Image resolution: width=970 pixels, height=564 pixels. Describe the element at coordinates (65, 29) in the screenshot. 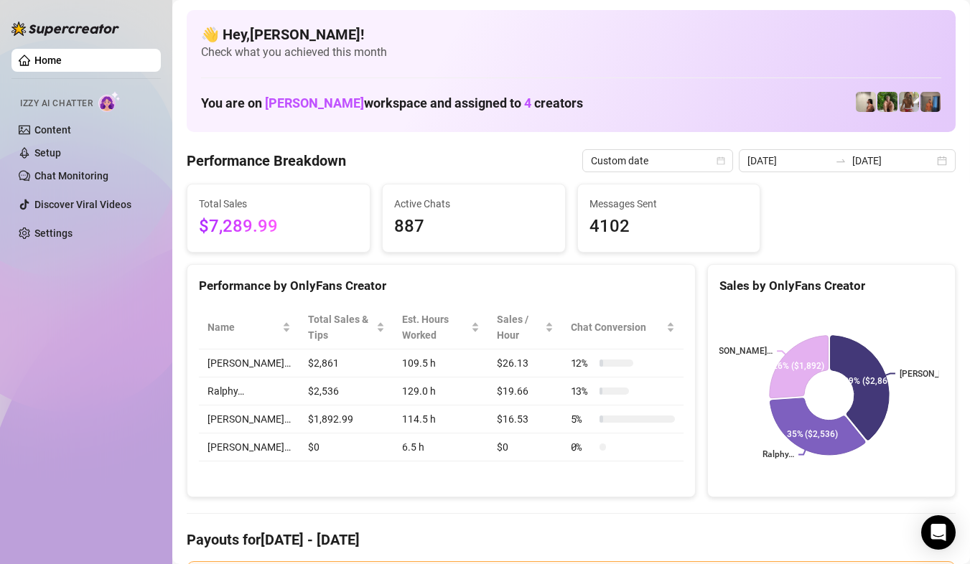

I see `img: logo-BBDzfeDw.svg` at that location.